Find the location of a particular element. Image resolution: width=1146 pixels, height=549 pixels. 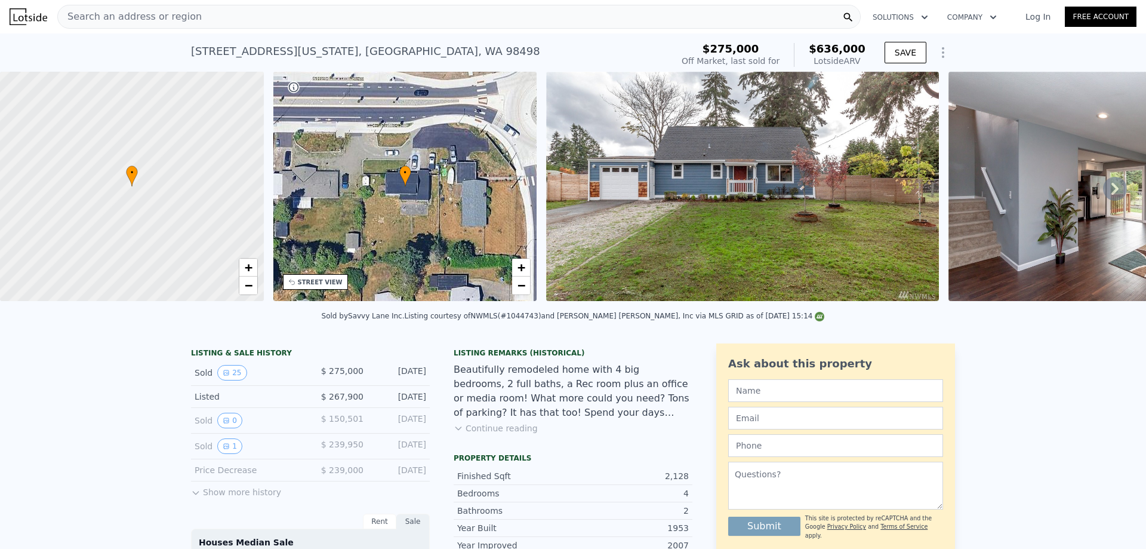

img: Sale: 124832649 Parcel: 100877216 is located at coordinates (743, 186).